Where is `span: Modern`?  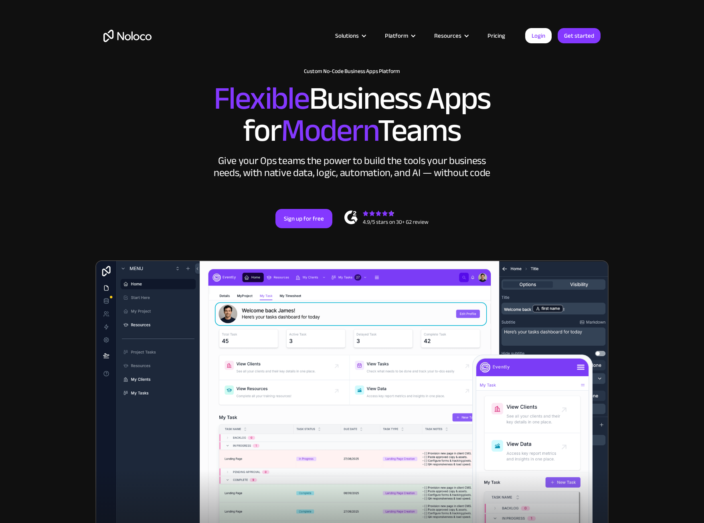 span: Modern is located at coordinates (329, 130).